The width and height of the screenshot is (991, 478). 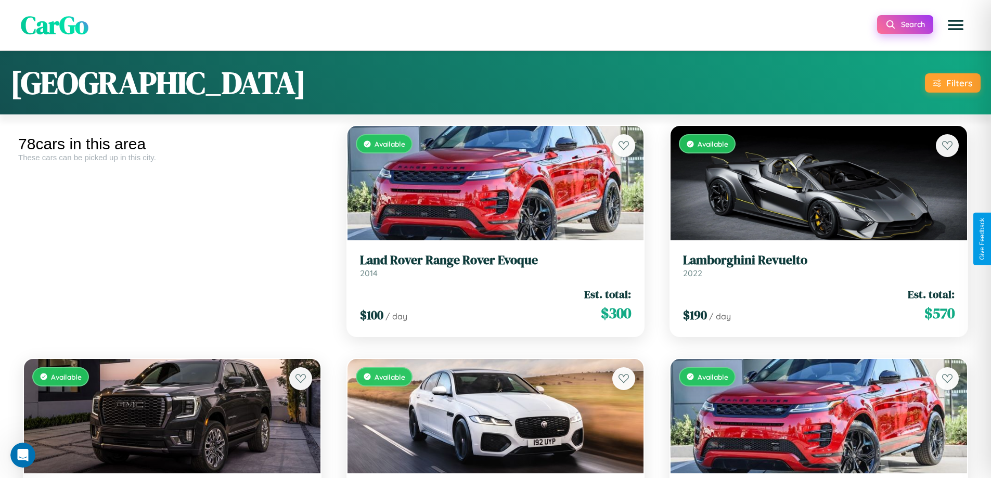 I want to click on span: $ 100, so click(x=371, y=315).